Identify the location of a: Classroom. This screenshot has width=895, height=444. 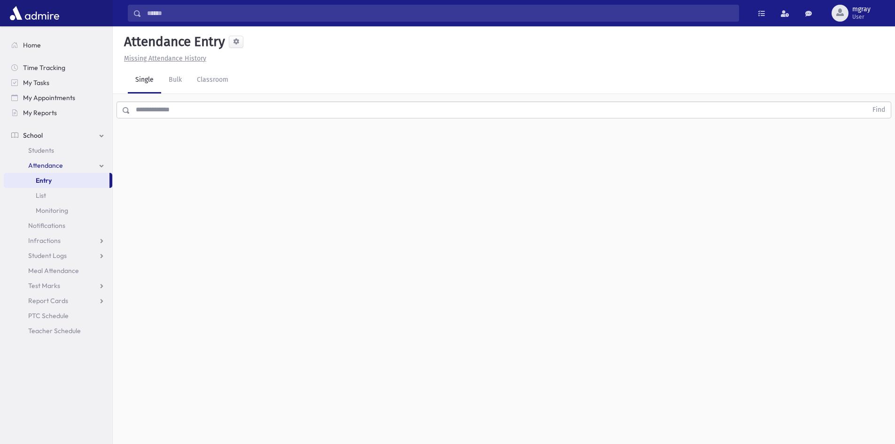
(212, 80).